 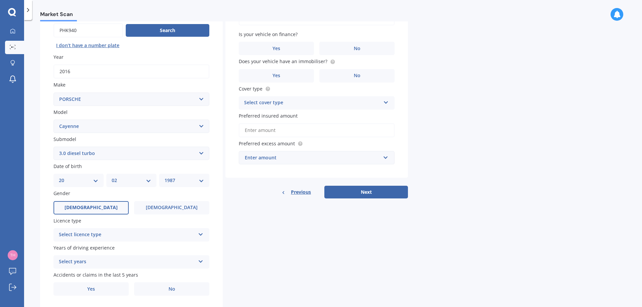 I want to click on span: Date of birth, so click(x=68, y=166).